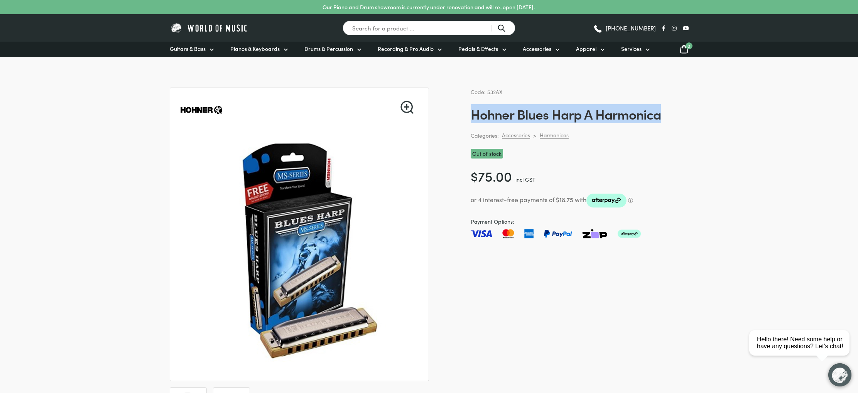 Image resolution: width=858 pixels, height=393 pixels. I want to click on p: Out of stock, so click(487, 154).